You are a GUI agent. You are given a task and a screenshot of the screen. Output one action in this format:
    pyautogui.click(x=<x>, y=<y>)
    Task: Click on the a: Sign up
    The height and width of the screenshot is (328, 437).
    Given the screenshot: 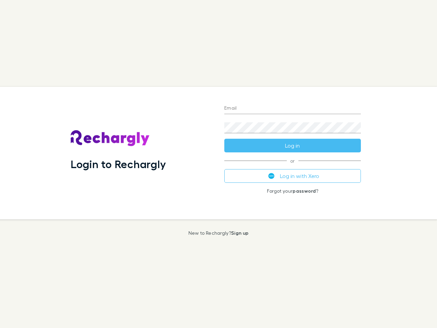 What is the action you would take?
    pyautogui.click(x=240, y=232)
    